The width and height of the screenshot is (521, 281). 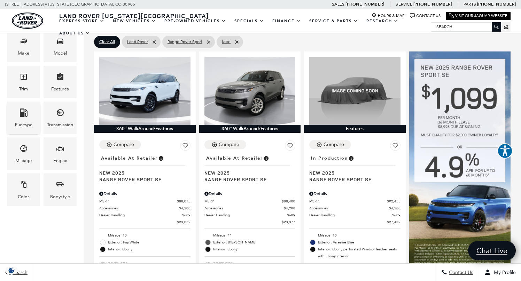 I want to click on span: Interior: Ebony perforated Windsor leather seats with Ebony interior, so click(x=359, y=253).